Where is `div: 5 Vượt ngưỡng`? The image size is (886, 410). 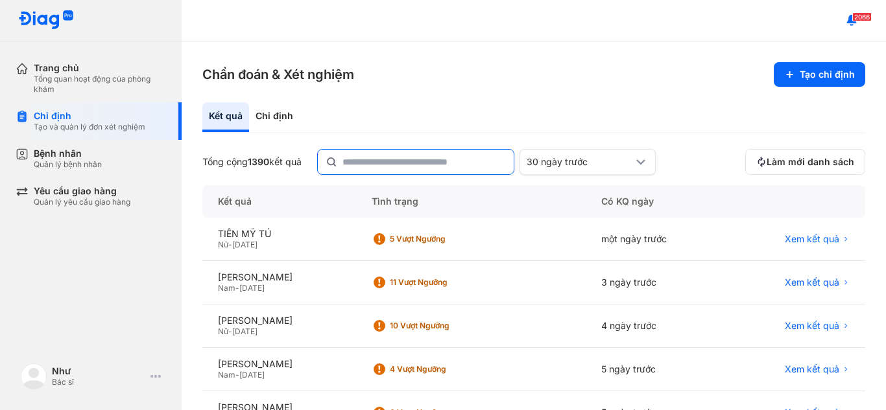
div: 5 Vượt ngưỡng is located at coordinates (442, 239).